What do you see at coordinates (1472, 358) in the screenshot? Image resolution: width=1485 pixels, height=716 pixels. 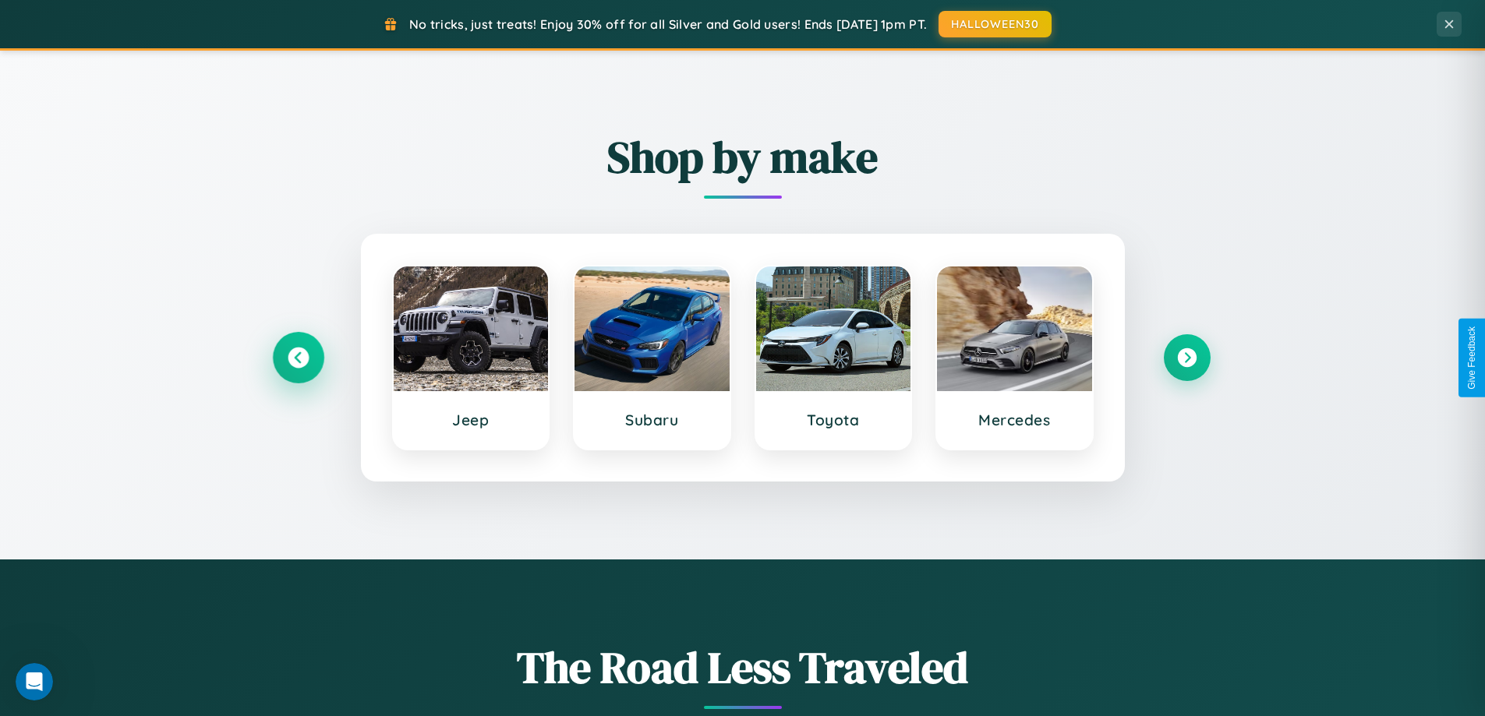 I see `div: Give Feedback` at bounding box center [1472, 358].